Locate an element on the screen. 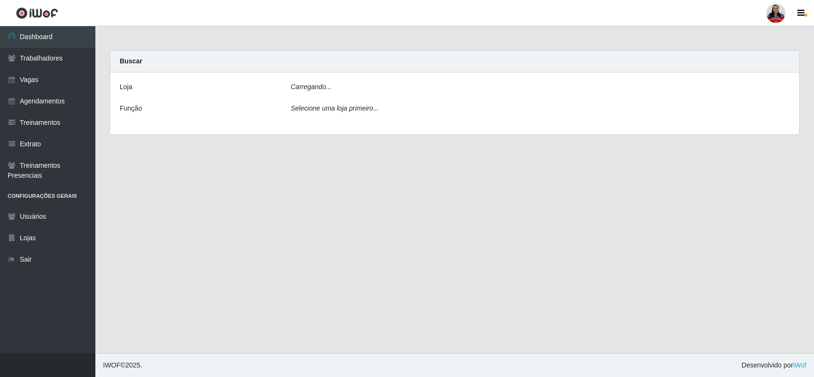 The width and height of the screenshot is (814, 377). span: Desenvolvido por is located at coordinates (774, 365).